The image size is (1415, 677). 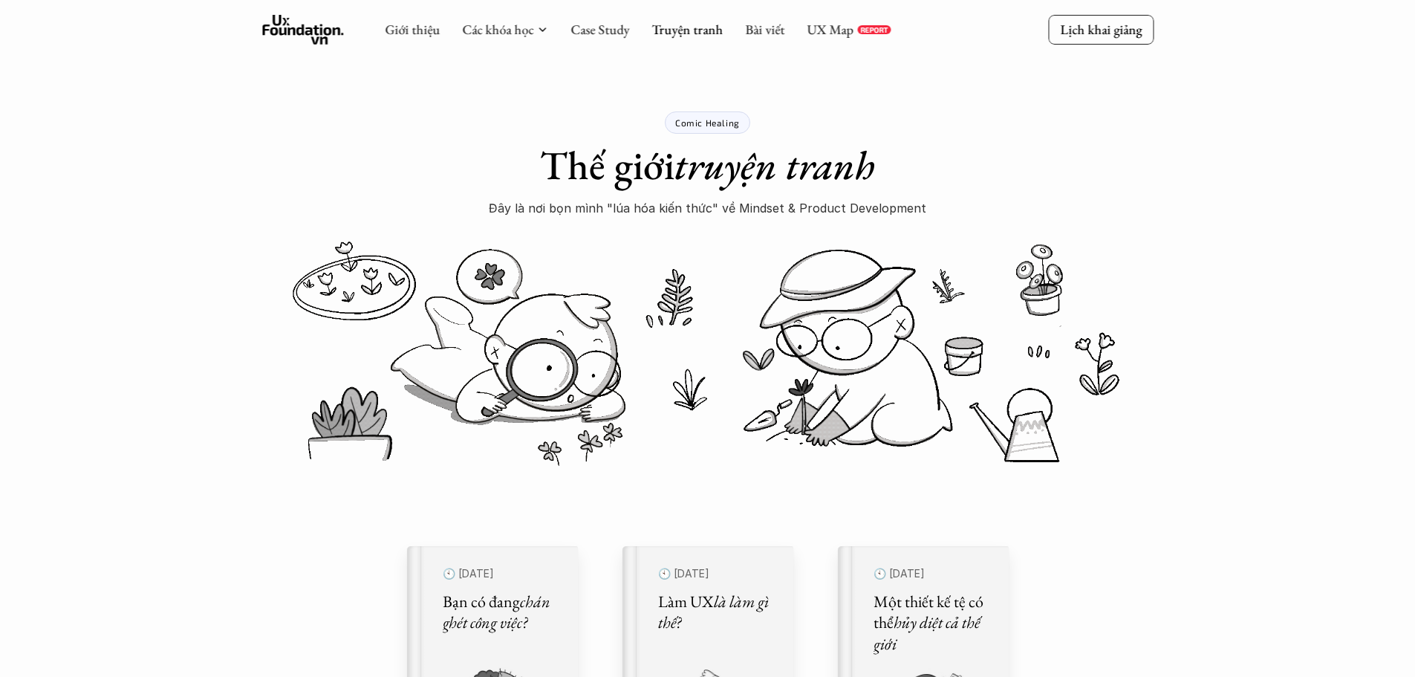 I want to click on p: Đây là nơi bọn mình "lúa hóa kiến thức" về Mindset & Product Development, so click(x=707, y=208).